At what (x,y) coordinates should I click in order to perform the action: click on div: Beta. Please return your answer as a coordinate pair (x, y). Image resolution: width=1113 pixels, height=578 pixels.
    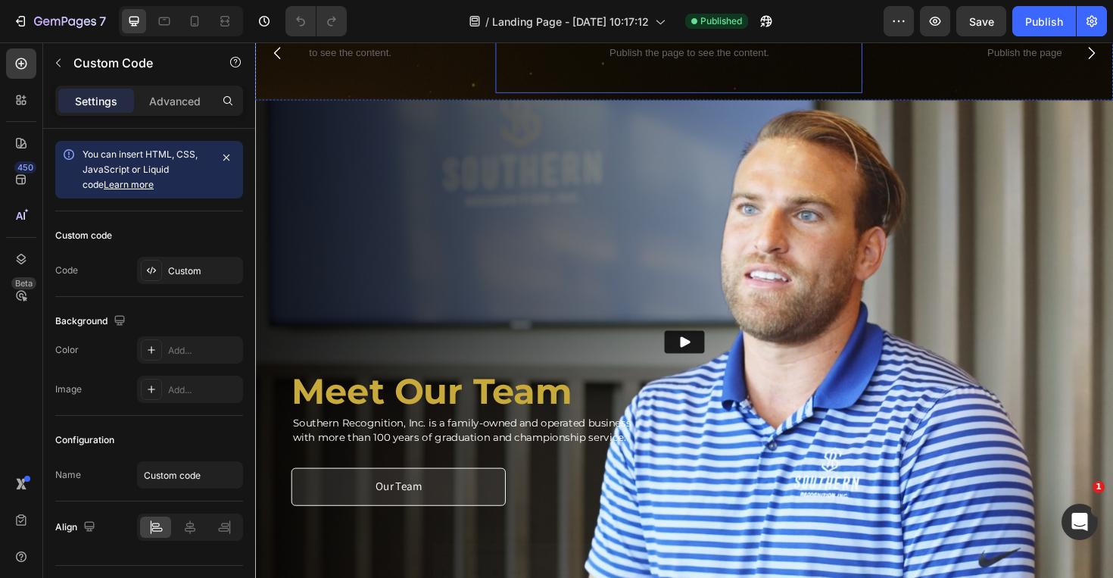
    Looking at the image, I should click on (23, 283).